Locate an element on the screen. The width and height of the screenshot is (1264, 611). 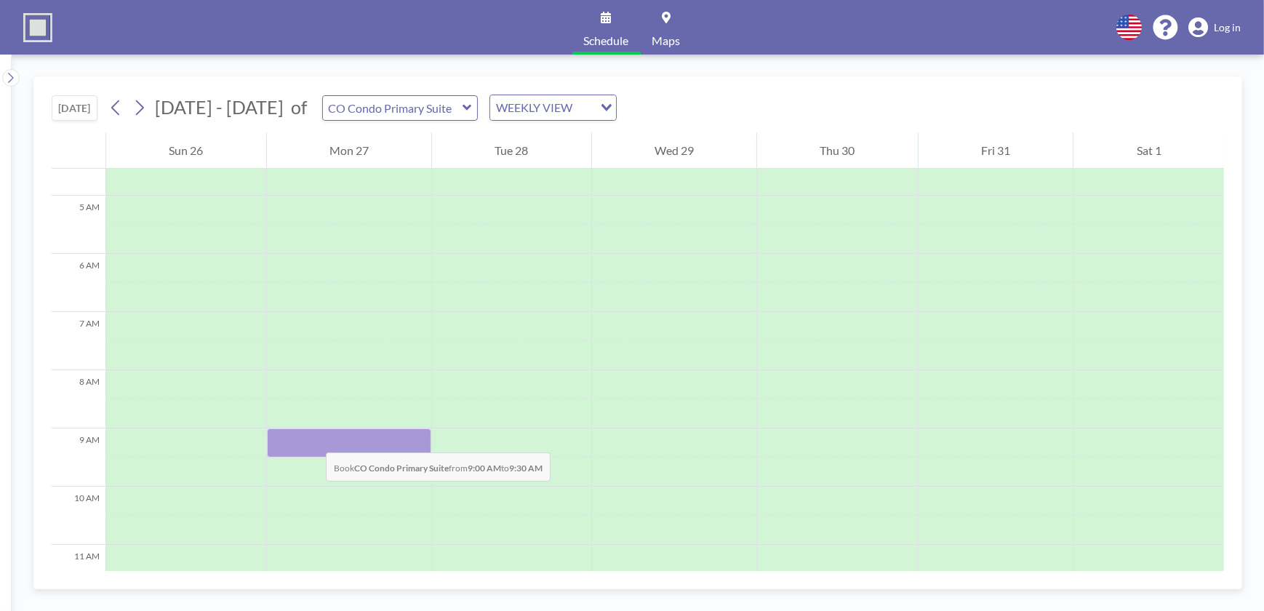
span: WEEKLY VIEW is located at coordinates (534, 108).